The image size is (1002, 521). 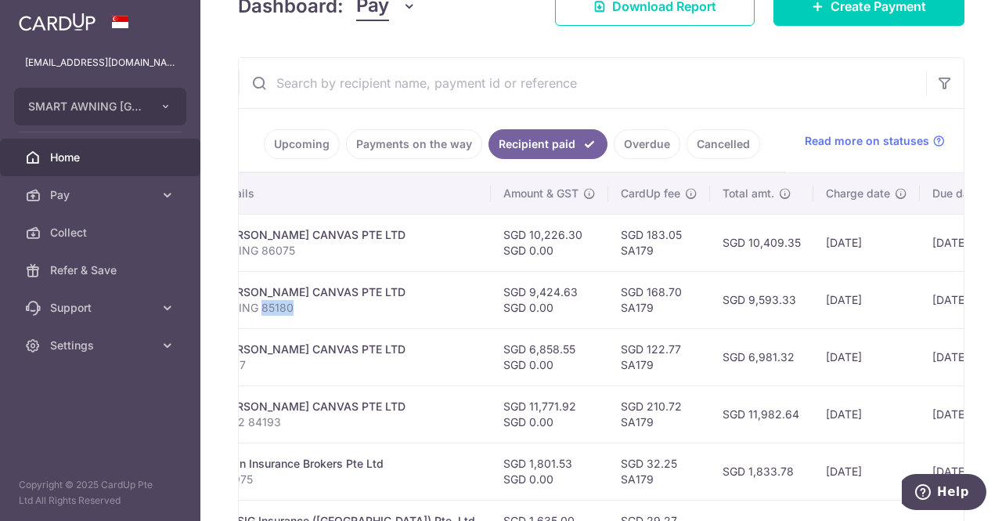 I want to click on td: SGD 11,982.64, so click(x=762, y=413).